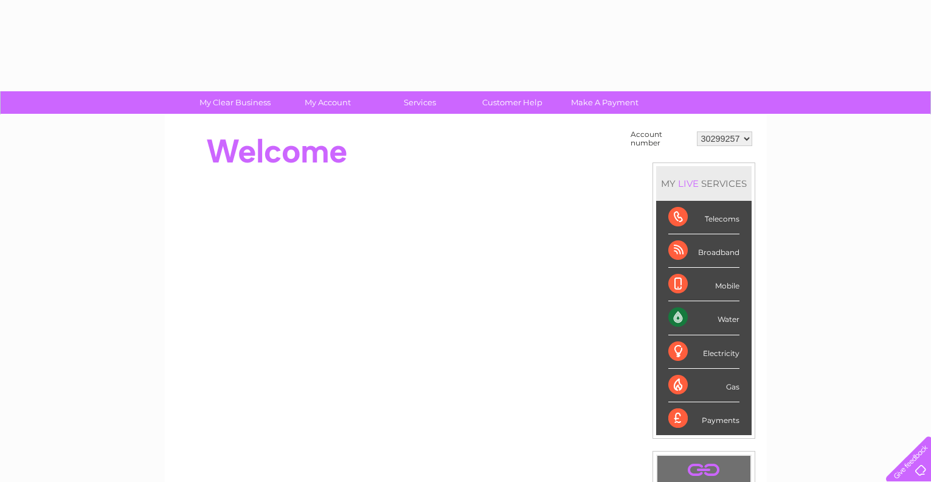 The height and width of the screenshot is (482, 931). Describe the element at coordinates (235, 102) in the screenshot. I see `a: My Clear Business` at that location.